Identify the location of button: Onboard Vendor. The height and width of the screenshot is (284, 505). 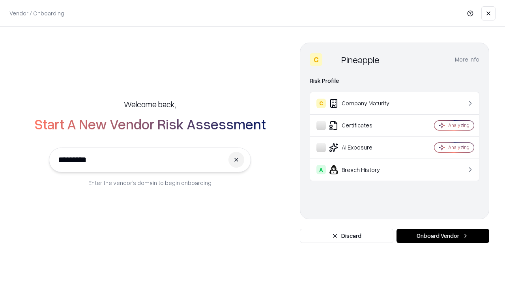
(443, 236).